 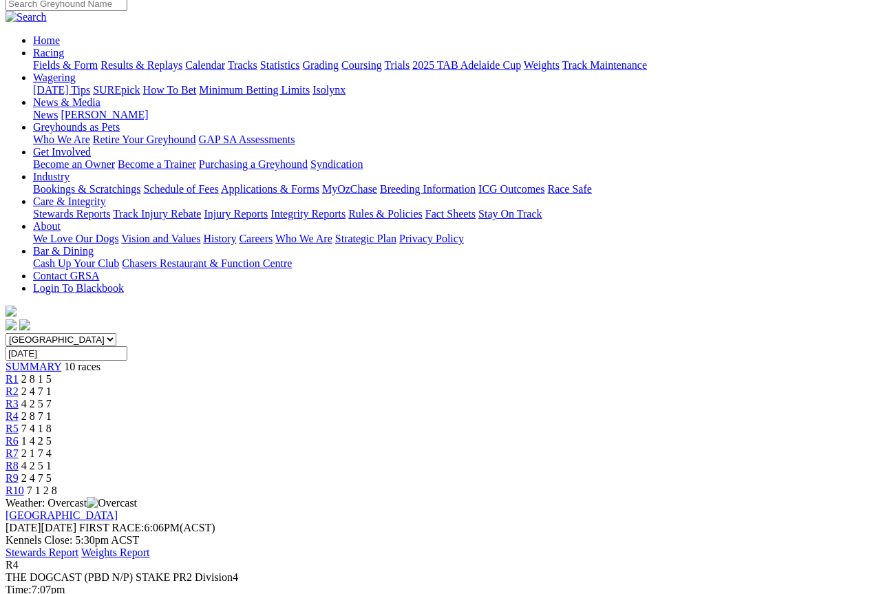 I want to click on a: R4, so click(x=12, y=416).